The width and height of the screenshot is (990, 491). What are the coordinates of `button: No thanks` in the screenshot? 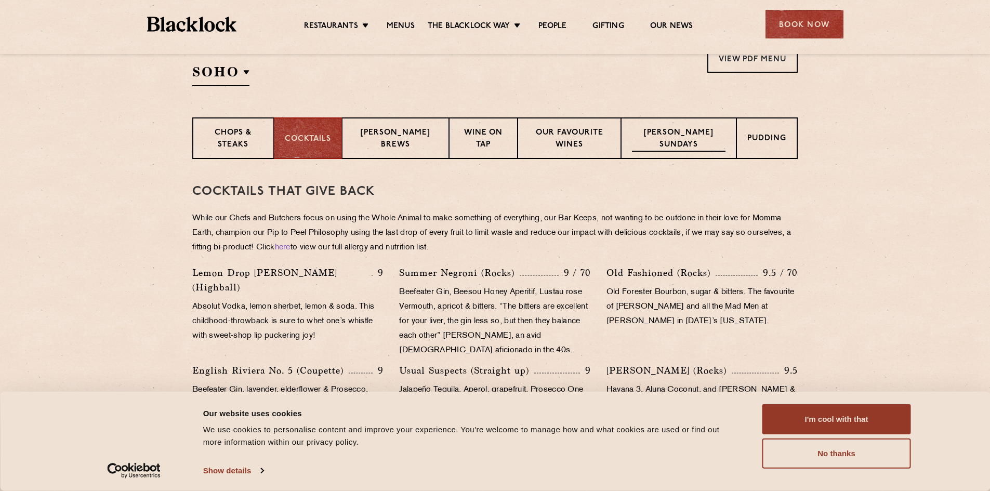 It's located at (836, 454).